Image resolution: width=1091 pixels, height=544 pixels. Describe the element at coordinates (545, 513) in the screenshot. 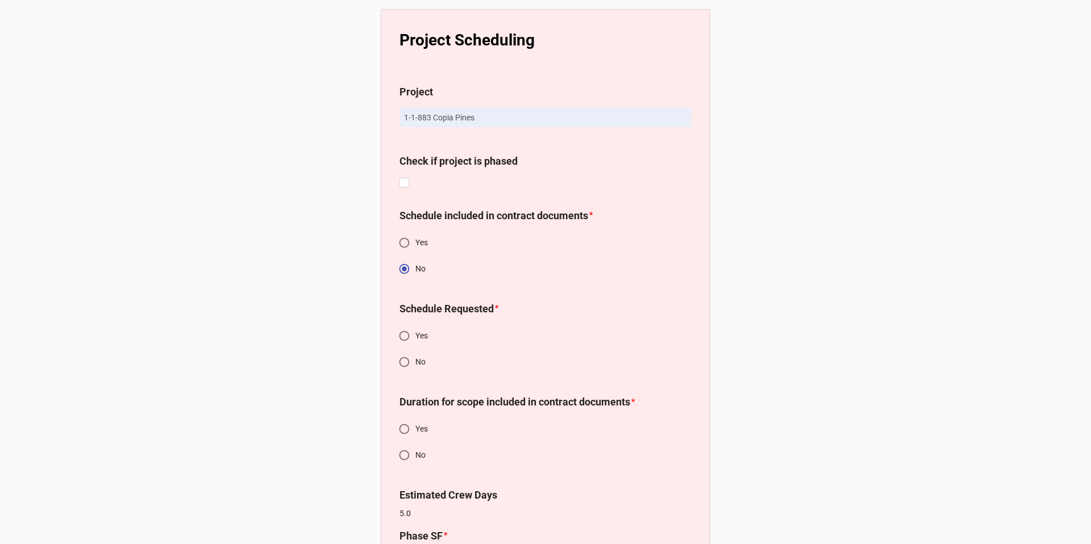

I see `p: 5.0` at that location.